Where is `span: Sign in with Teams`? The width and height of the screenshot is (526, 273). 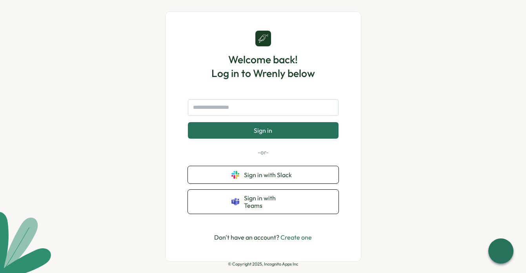 span: Sign in with Teams is located at coordinates (269, 201).